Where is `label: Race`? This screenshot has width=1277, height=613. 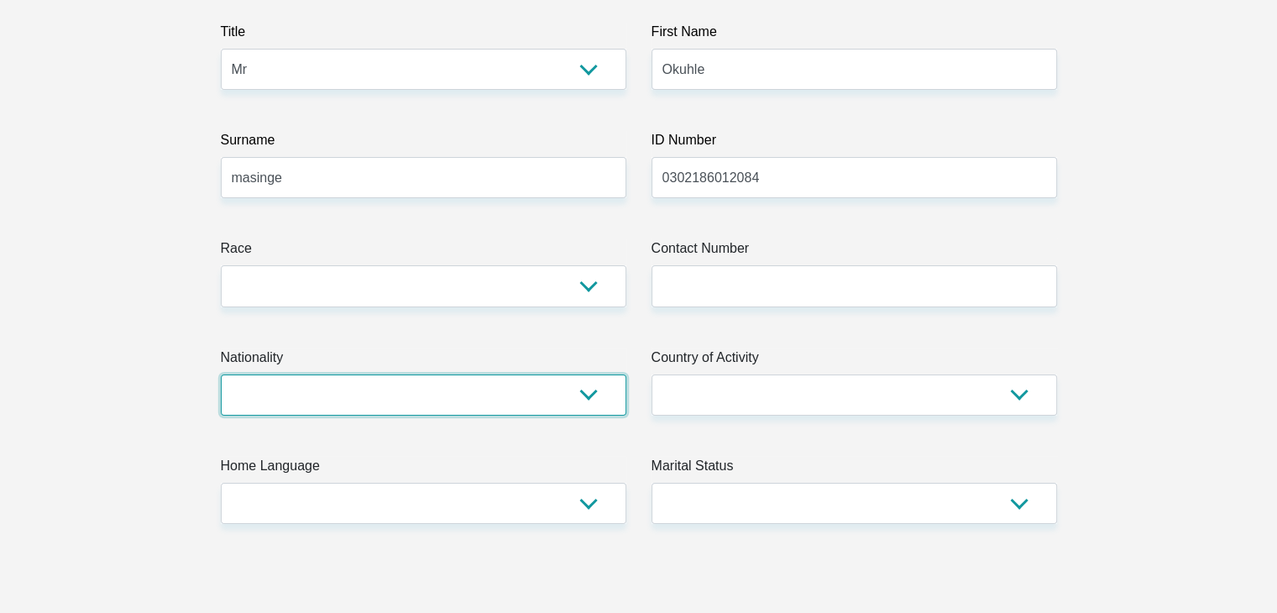
label: Race is located at coordinates (423, 252).